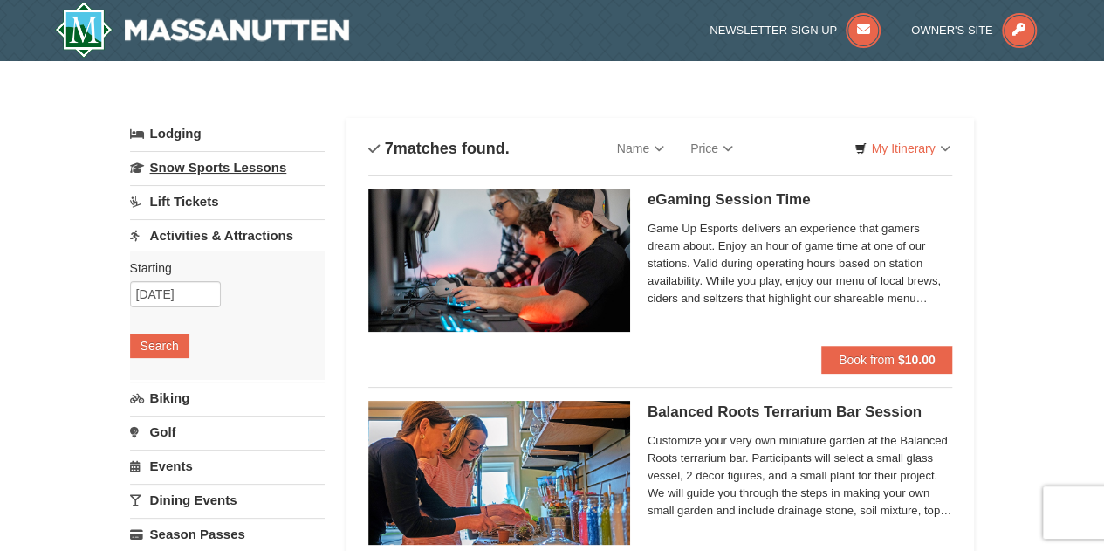  What do you see at coordinates (952, 30) in the screenshot?
I see `span: Owner's Site` at bounding box center [952, 30].